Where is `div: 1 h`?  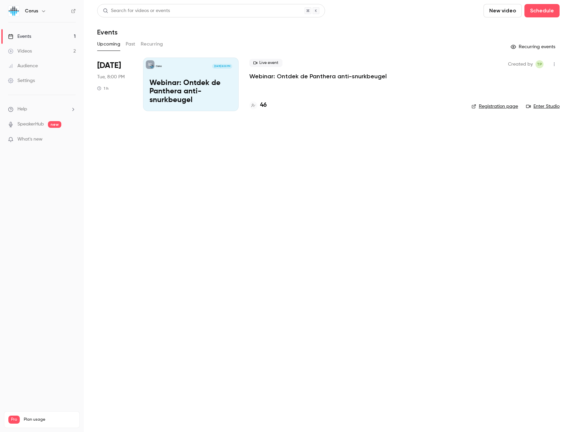
div: 1 h is located at coordinates (103, 88).